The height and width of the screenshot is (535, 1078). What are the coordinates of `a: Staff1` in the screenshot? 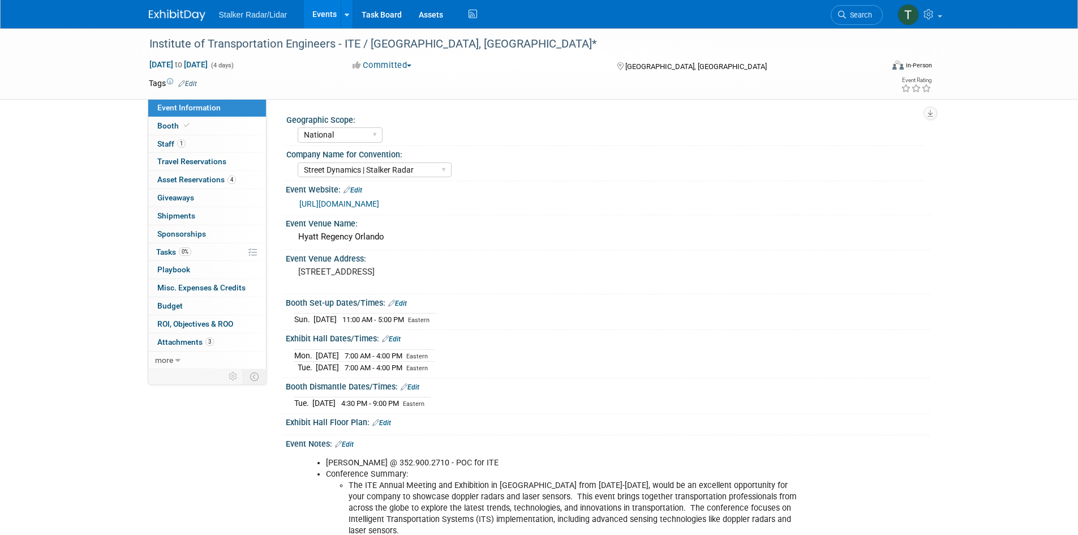 It's located at (207, 144).